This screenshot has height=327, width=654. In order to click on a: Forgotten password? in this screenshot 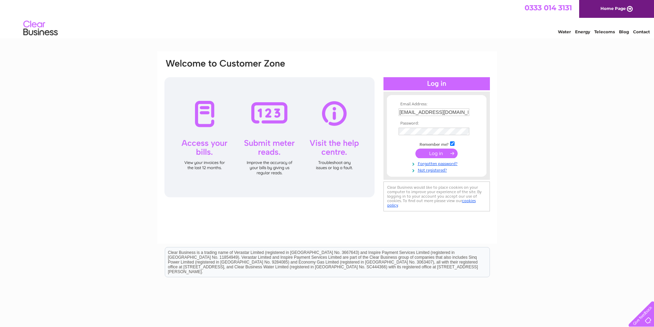, I will do `click(437, 163)`.